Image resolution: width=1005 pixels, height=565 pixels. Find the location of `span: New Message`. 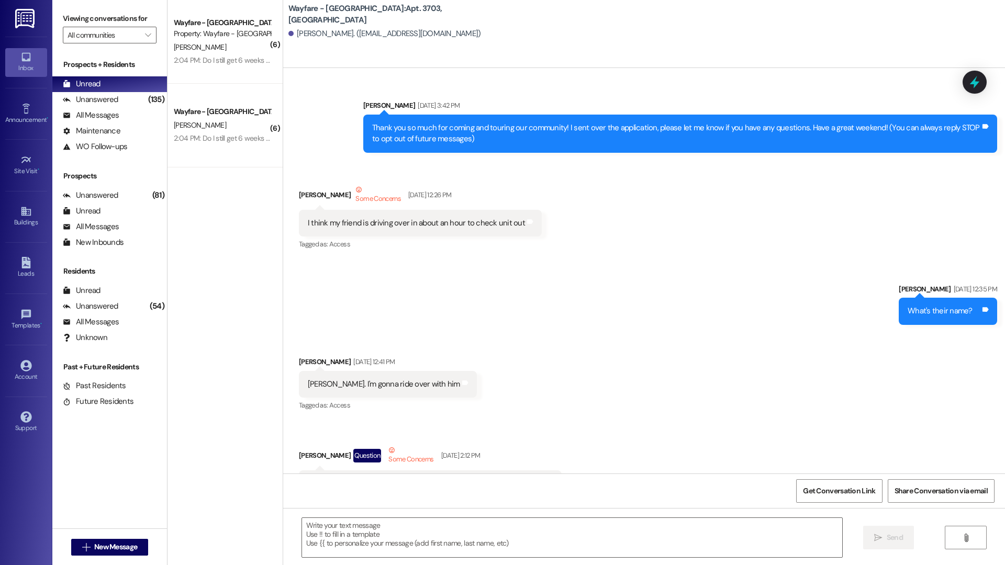

span: New Message is located at coordinates (116, 547).